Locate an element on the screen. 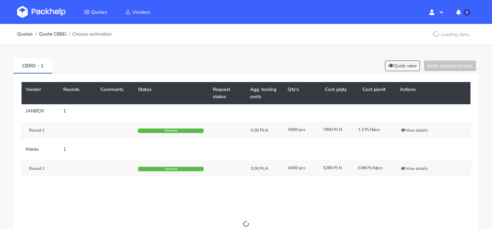 Image resolution: width=492 pixels, height=229 pixels. span: Choose estimation is located at coordinates (92, 34).